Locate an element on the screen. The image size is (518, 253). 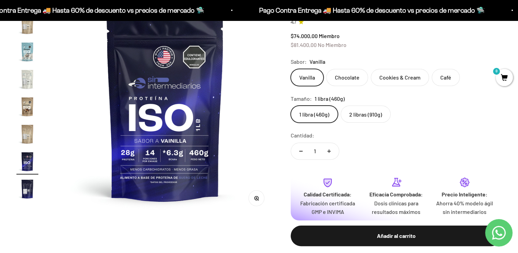
button: Aumentar cantidad is located at coordinates (329, 151).